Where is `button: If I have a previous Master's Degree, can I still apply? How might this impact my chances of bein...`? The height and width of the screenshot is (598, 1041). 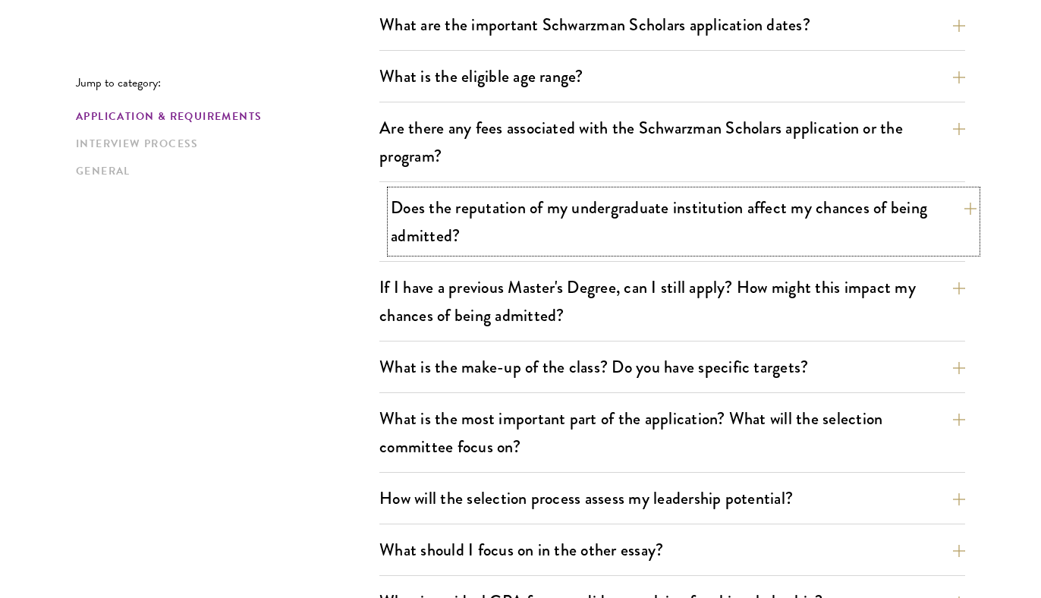 button: If I have a previous Master's Degree, can I still apply? How might this impact my chances of bein... is located at coordinates (673, 301).